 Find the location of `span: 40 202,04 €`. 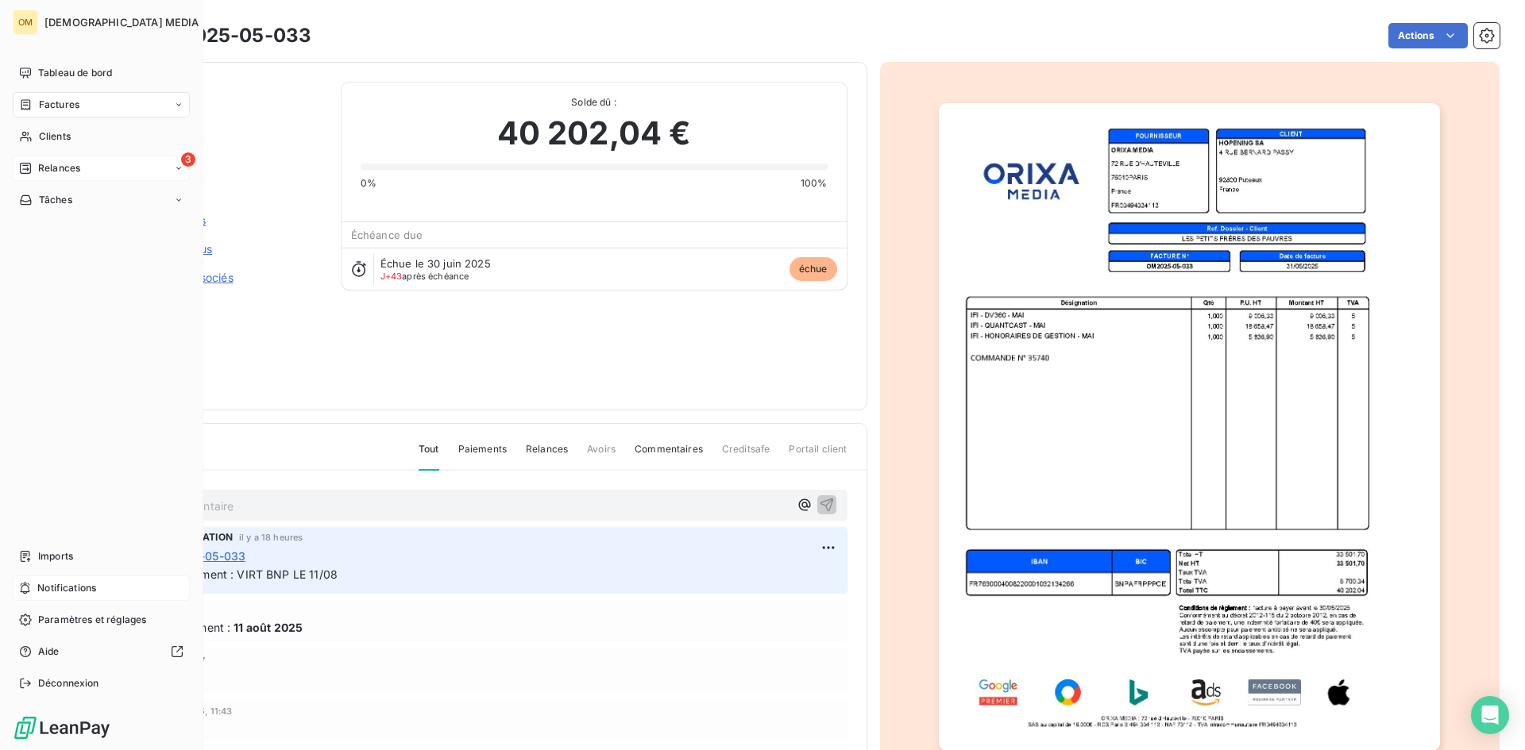

span: 40 202,04 € is located at coordinates (594, 133).